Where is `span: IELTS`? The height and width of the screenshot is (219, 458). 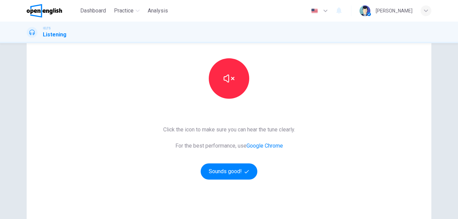
span: IELTS is located at coordinates (47, 28).